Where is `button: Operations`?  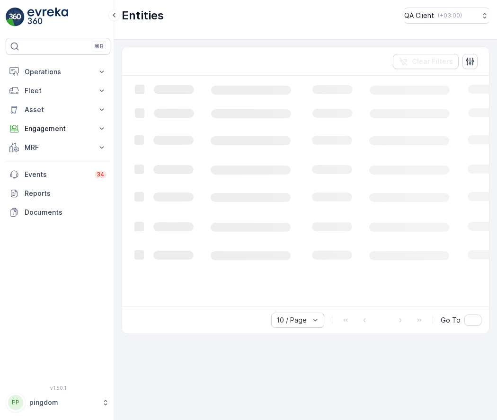
button: Operations is located at coordinates (58, 72).